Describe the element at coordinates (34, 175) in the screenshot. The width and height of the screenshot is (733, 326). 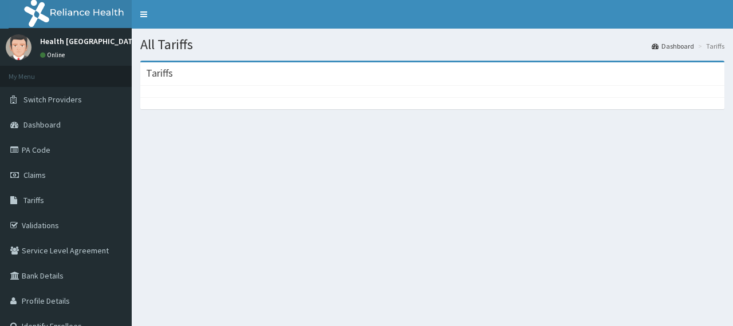
I see `span: Claims` at that location.